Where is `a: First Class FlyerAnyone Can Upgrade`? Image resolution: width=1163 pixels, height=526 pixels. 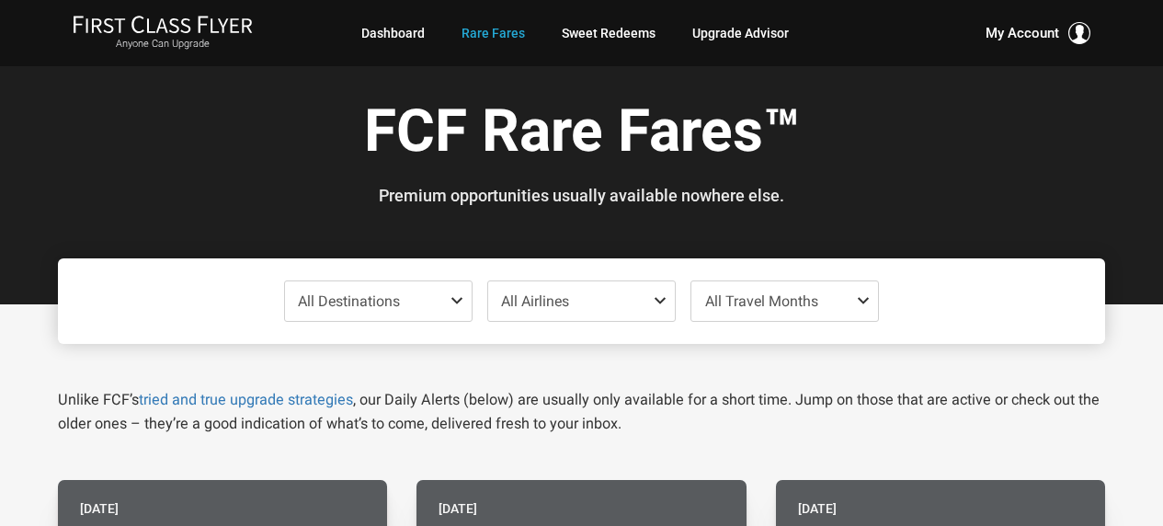 a: First Class FlyerAnyone Can Upgrade is located at coordinates (163, 33).